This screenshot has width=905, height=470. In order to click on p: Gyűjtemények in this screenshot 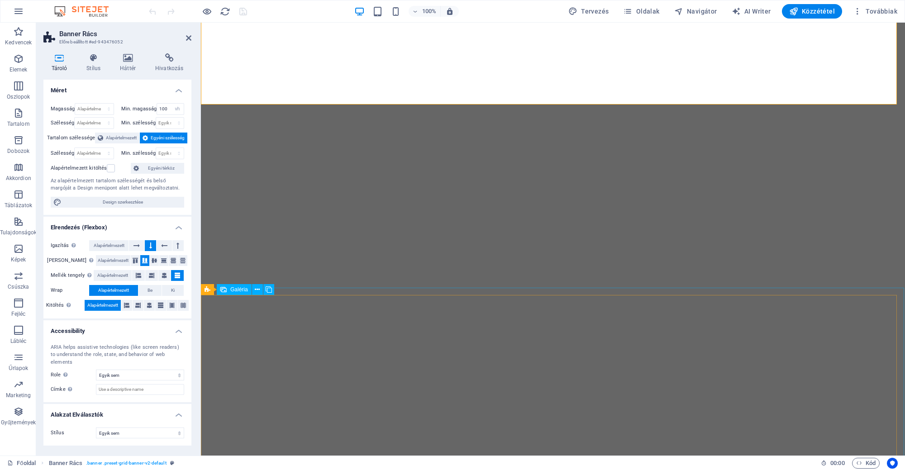, I will do `click(18, 423)`.